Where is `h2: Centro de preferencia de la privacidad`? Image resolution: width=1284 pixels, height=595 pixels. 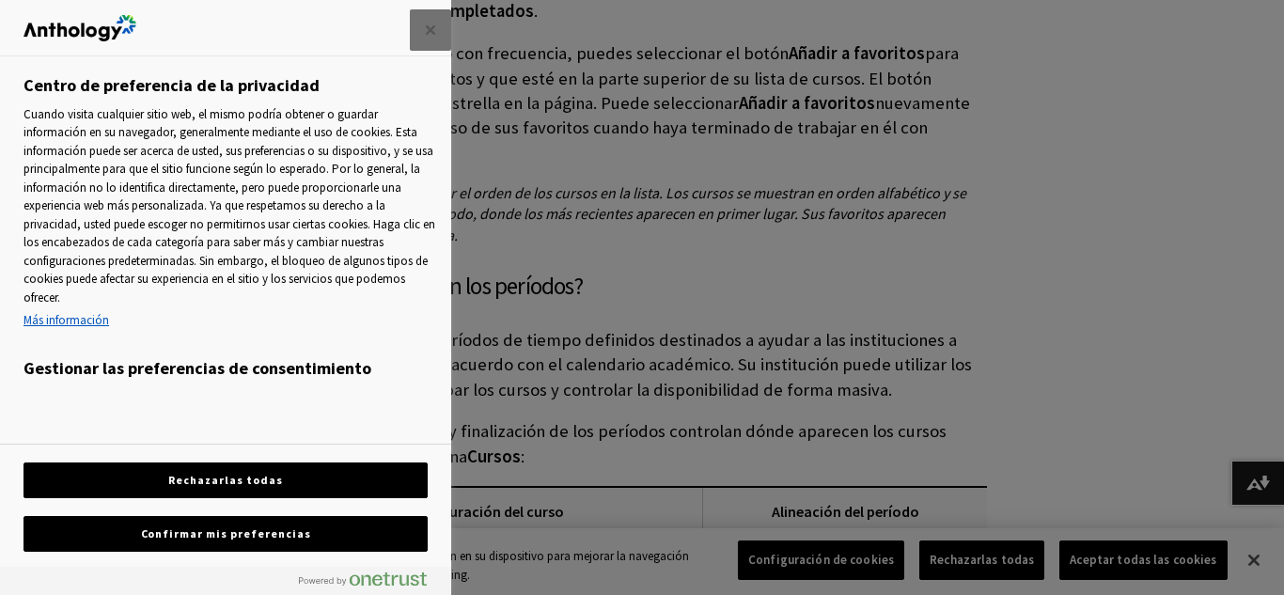 h2: Centro de preferencia de la privacidad is located at coordinates (171, 86).